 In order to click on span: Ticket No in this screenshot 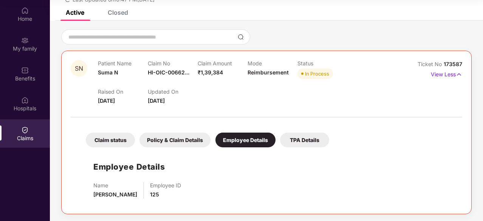, I will do `click(430, 64)`.